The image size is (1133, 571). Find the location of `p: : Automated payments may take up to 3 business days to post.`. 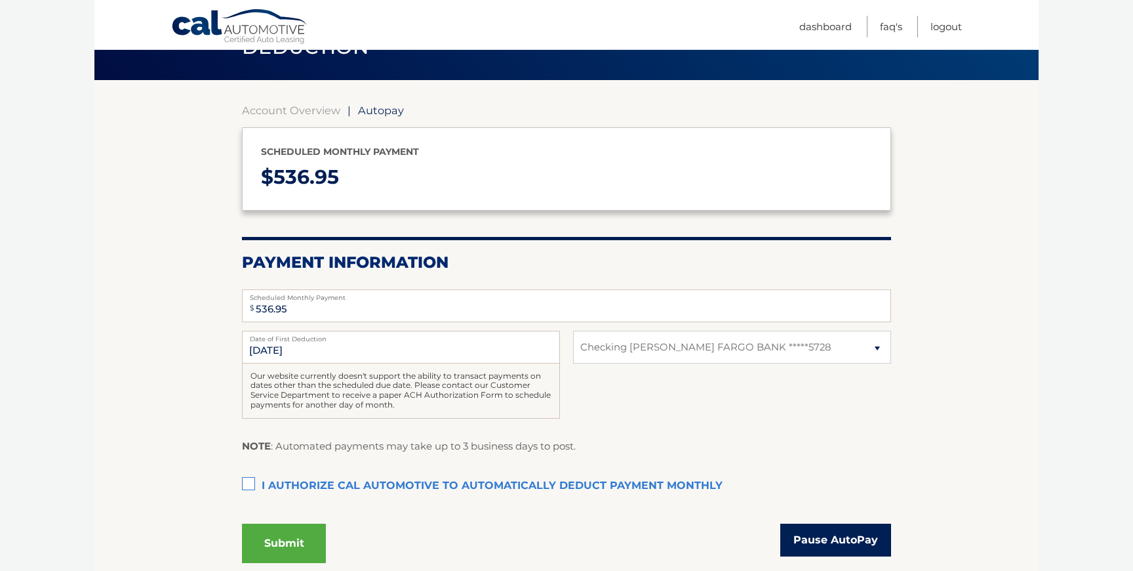

p: : Automated payments may take up to 3 business days to post. is located at coordinates (409, 446).